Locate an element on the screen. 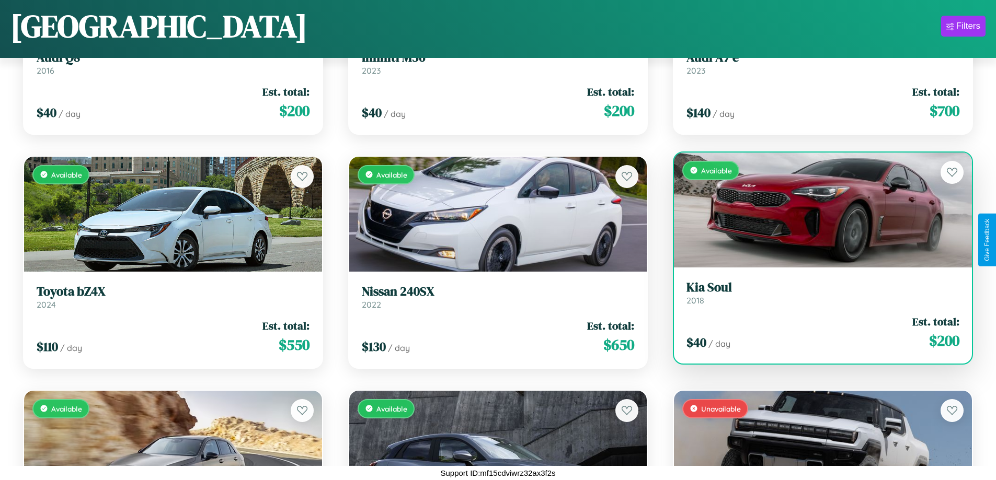 The width and height of the screenshot is (996, 480). span: 2018 is located at coordinates (695, 301).